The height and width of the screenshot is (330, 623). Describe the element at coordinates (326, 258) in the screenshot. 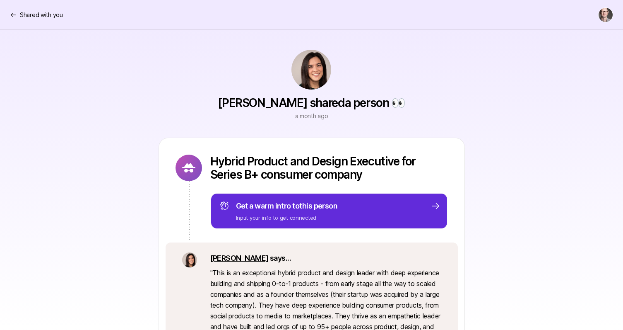

I see `p: says...` at that location.